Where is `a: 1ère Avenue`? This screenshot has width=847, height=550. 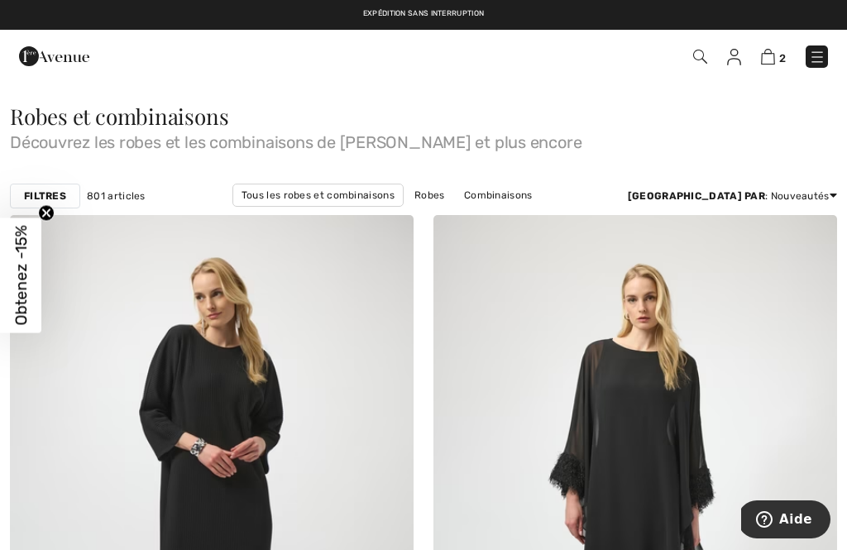 a: 1ère Avenue is located at coordinates (54, 55).